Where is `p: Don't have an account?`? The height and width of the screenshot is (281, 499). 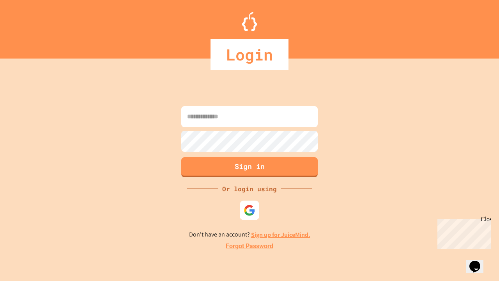
p: Don't have an account? is located at coordinates (250, 234).